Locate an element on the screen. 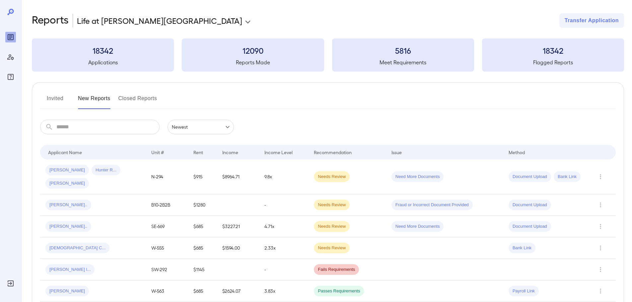 Image resolution: width=632 pixels, height=302 pixels. td: $3227.21 is located at coordinates (238, 226).